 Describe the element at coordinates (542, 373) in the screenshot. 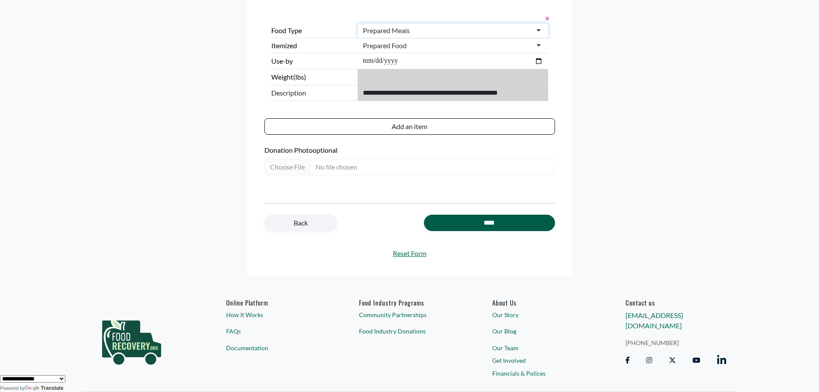

I see `a: Financials & Polices` at that location.